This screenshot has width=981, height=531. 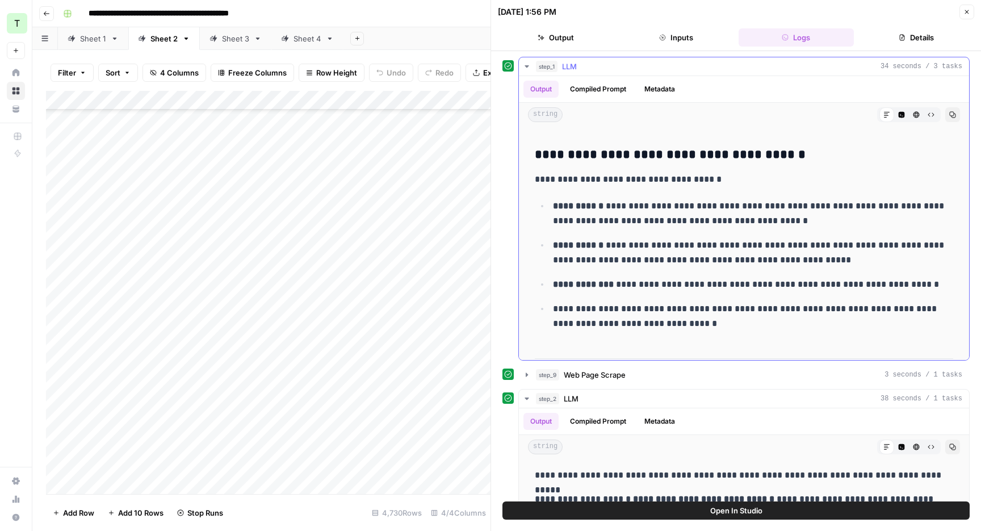 I want to click on div: Sheet 3, so click(x=236, y=39).